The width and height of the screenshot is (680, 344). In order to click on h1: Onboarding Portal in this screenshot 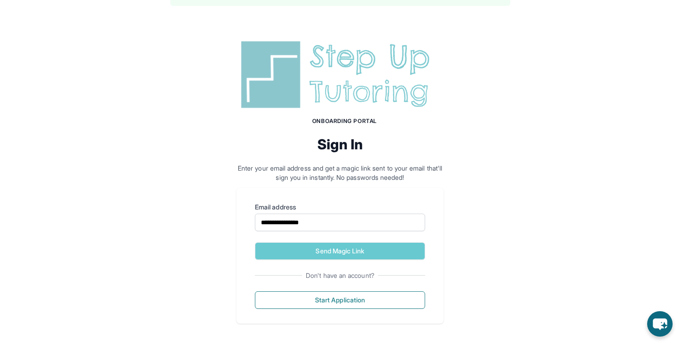, I will do `click(345, 121)`.